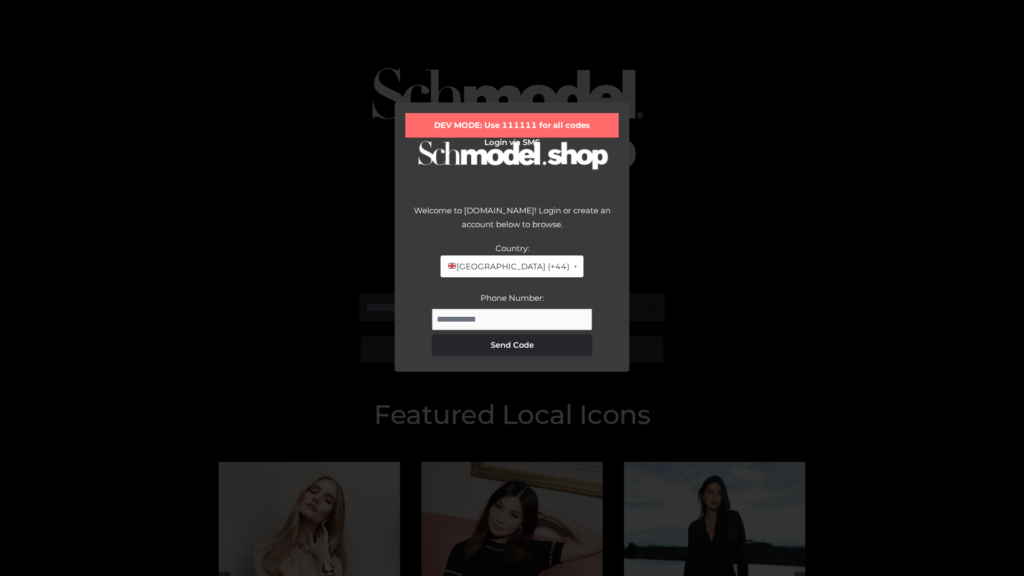 Image resolution: width=1024 pixels, height=576 pixels. Describe the element at coordinates (512, 248) in the screenshot. I see `label: Country:` at that location.